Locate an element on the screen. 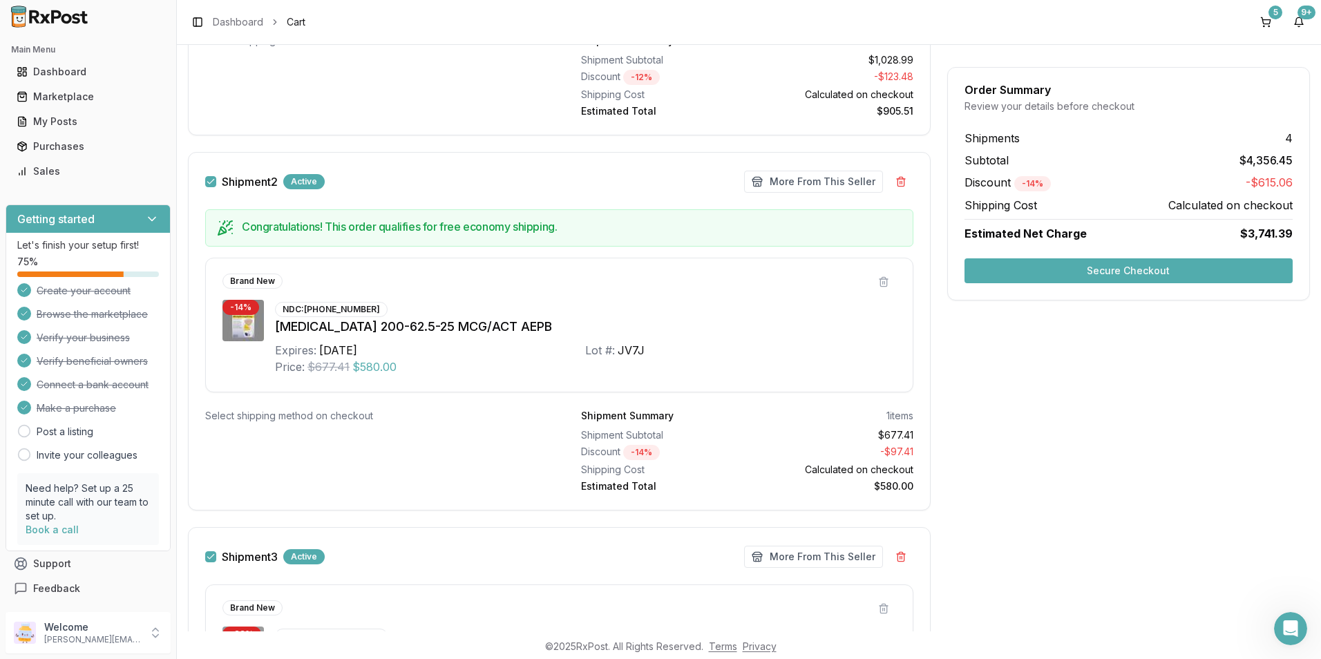  div: $677.41 is located at coordinates (832, 435).